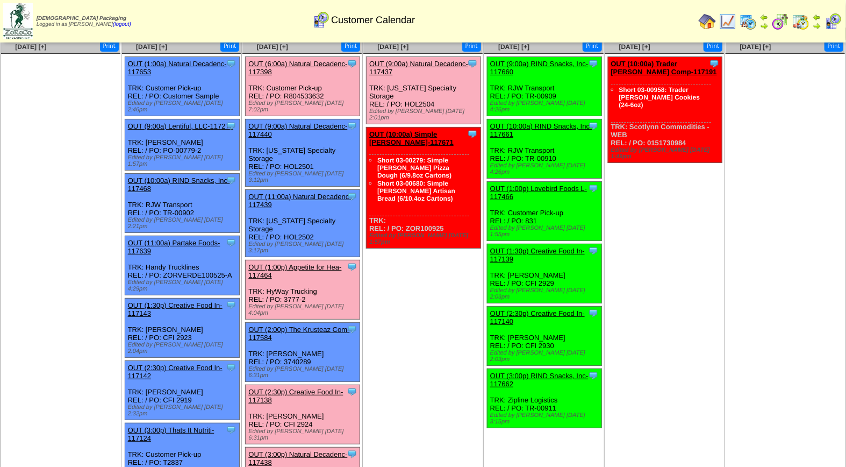 This screenshot has width=846, height=467. I want to click on div: TRK: HyWay Trucking REL: / PO: 3777-2, so click(303, 290).